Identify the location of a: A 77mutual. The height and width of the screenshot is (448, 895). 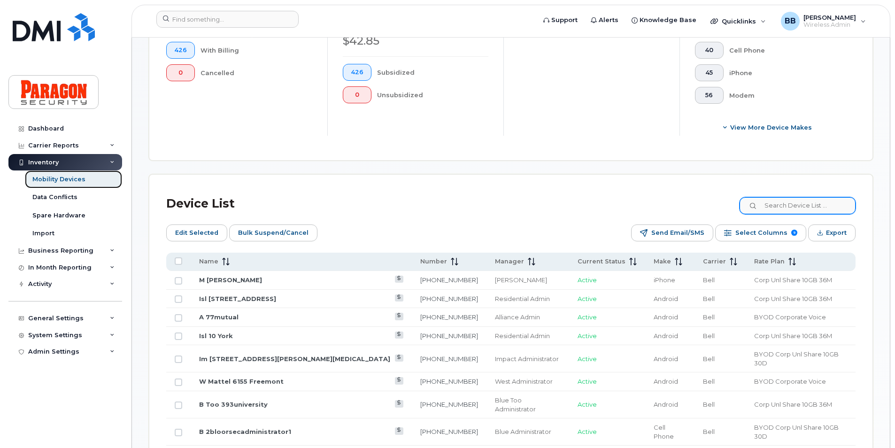
(219, 317).